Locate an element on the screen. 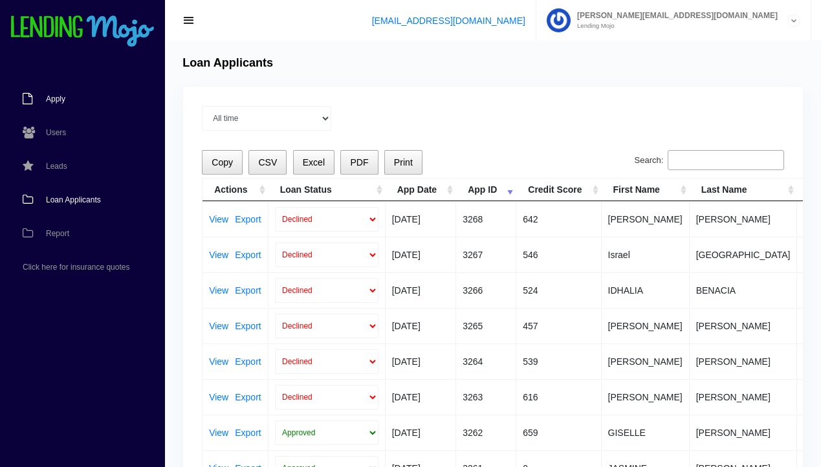  td: 524 is located at coordinates (558, 290).